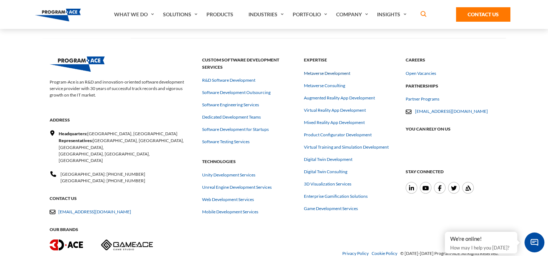 Image resolution: width=548 pixels, height=256 pixels. I want to click on strong: Custom Software Development Services, so click(248, 63).